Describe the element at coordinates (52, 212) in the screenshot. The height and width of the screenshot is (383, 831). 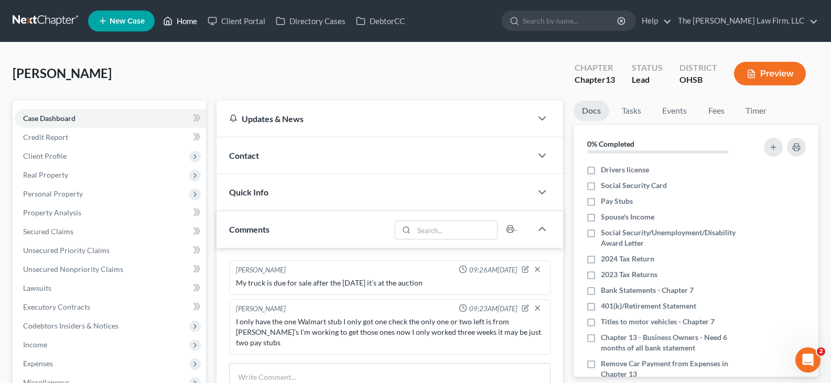
I see `span: Property Analysis` at that location.